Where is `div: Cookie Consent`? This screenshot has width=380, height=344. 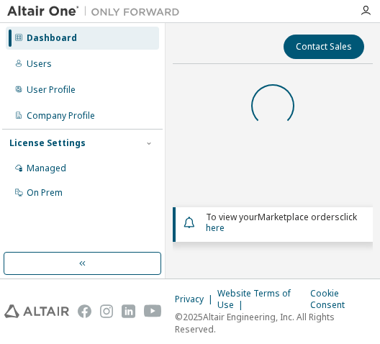 div: Cookie Consent is located at coordinates (342, 299).